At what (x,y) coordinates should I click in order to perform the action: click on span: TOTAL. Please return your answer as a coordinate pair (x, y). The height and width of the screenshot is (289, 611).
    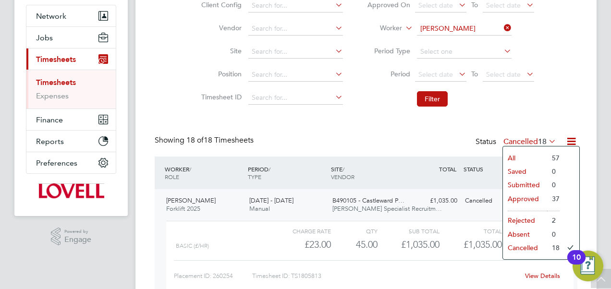
    Looking at the image, I should click on (448, 169).